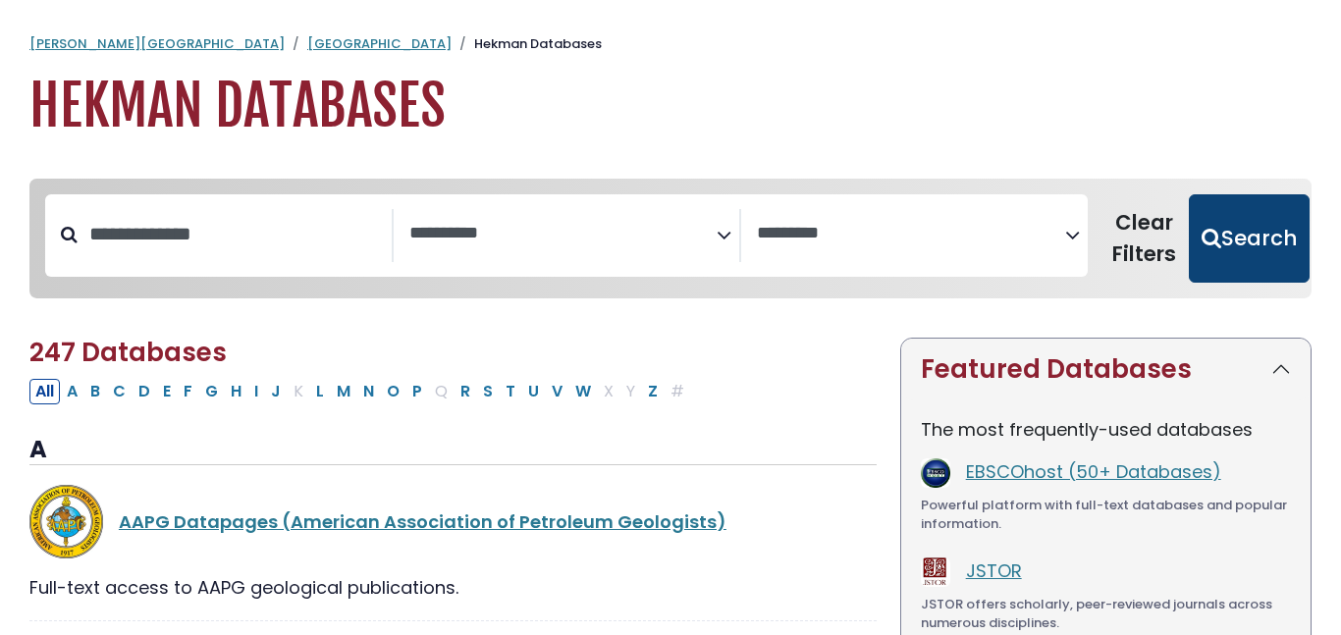  What do you see at coordinates (72, 392) in the screenshot?
I see `button: Filter Results A` at bounding box center [72, 392].